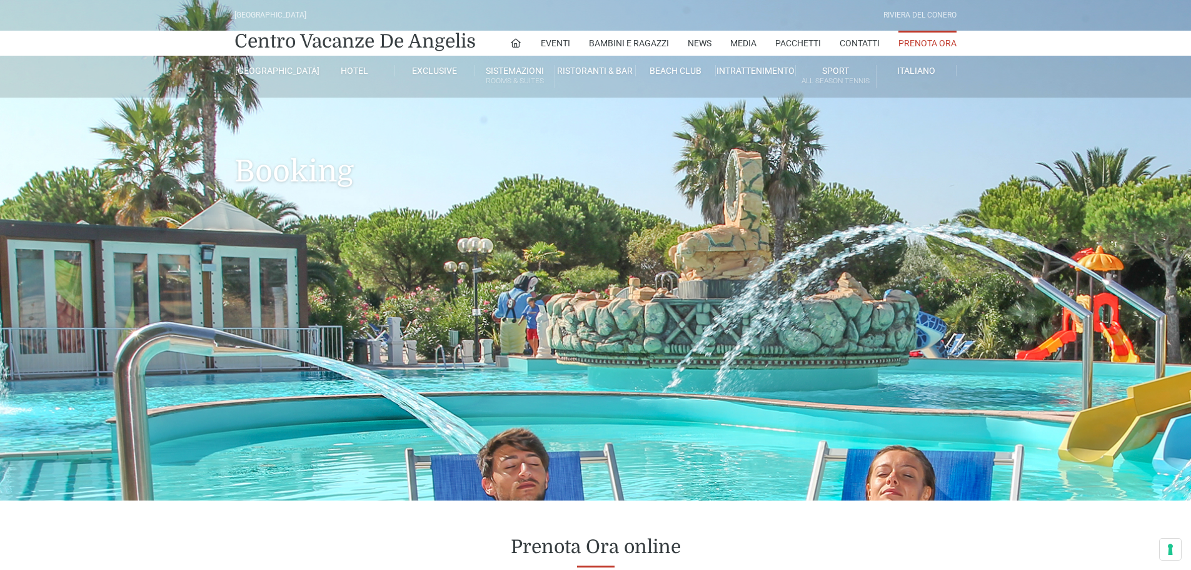 The height and width of the screenshot is (570, 1191). Describe the element at coordinates (756, 71) in the screenshot. I see `a: Intrattenimento` at that location.